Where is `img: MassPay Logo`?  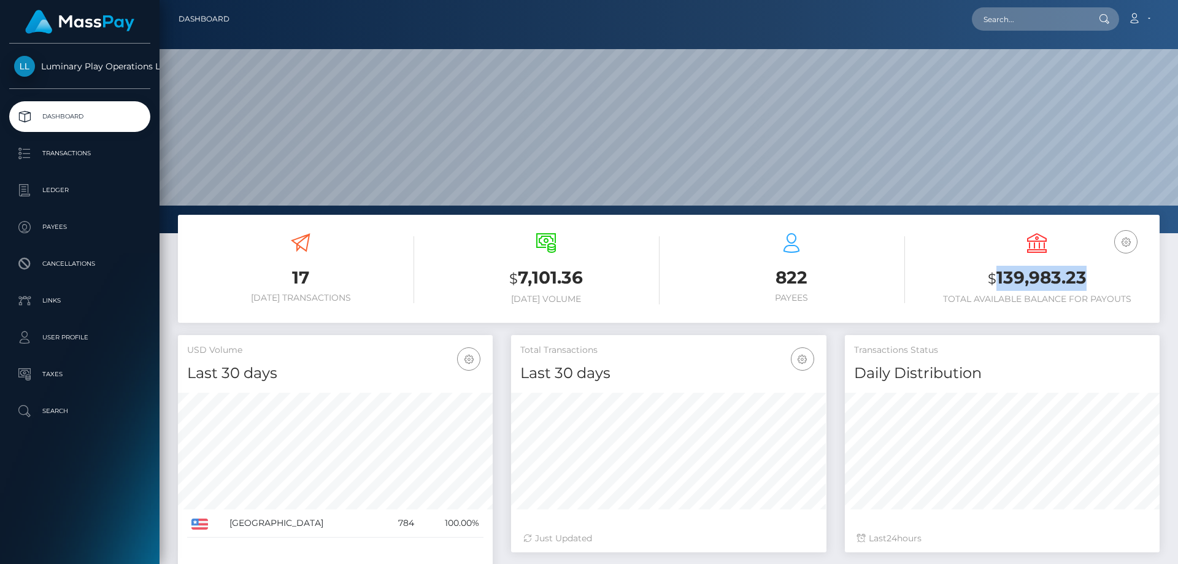
img: MassPay Logo is located at coordinates (80, 21).